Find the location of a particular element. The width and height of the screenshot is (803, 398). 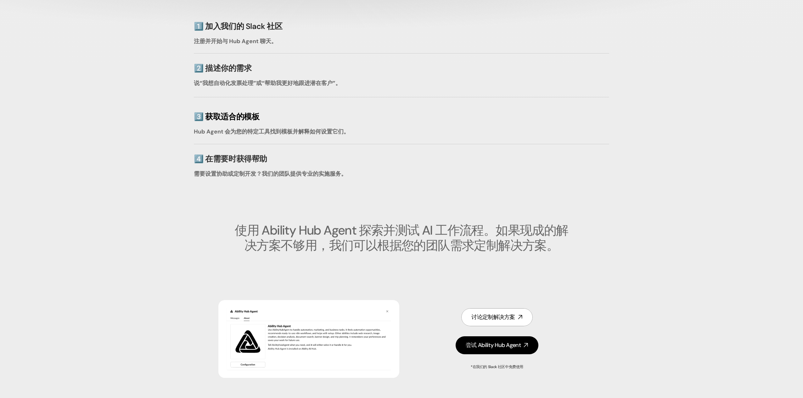

font: *在我们的 Slack 社区中免费使用 is located at coordinates (497, 367).